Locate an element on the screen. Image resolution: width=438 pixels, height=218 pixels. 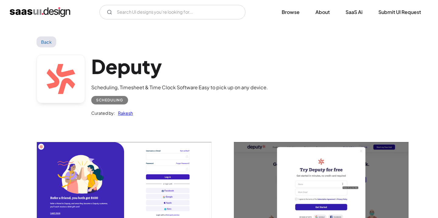
form: Email Form is located at coordinates (172, 12).